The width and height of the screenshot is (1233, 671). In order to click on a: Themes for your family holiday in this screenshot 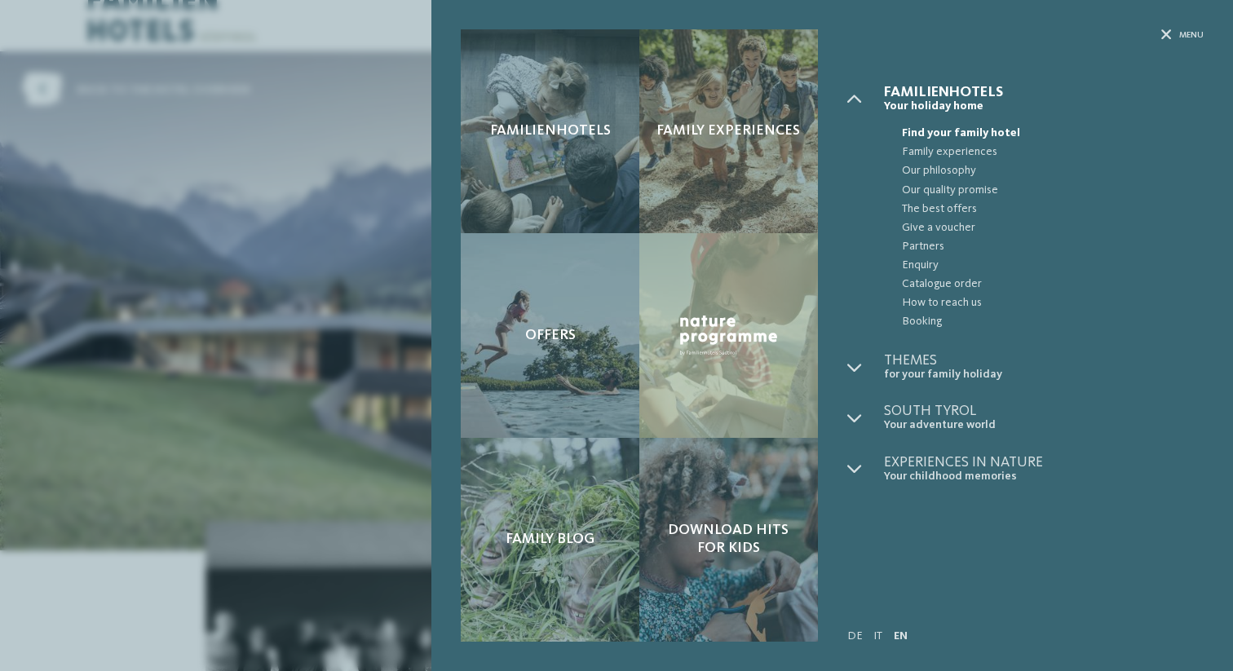, I will do `click(1044, 367)`.